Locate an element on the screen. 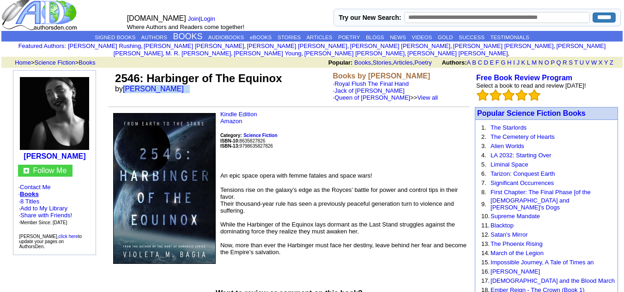  a: AUTHORS is located at coordinates (154, 37).